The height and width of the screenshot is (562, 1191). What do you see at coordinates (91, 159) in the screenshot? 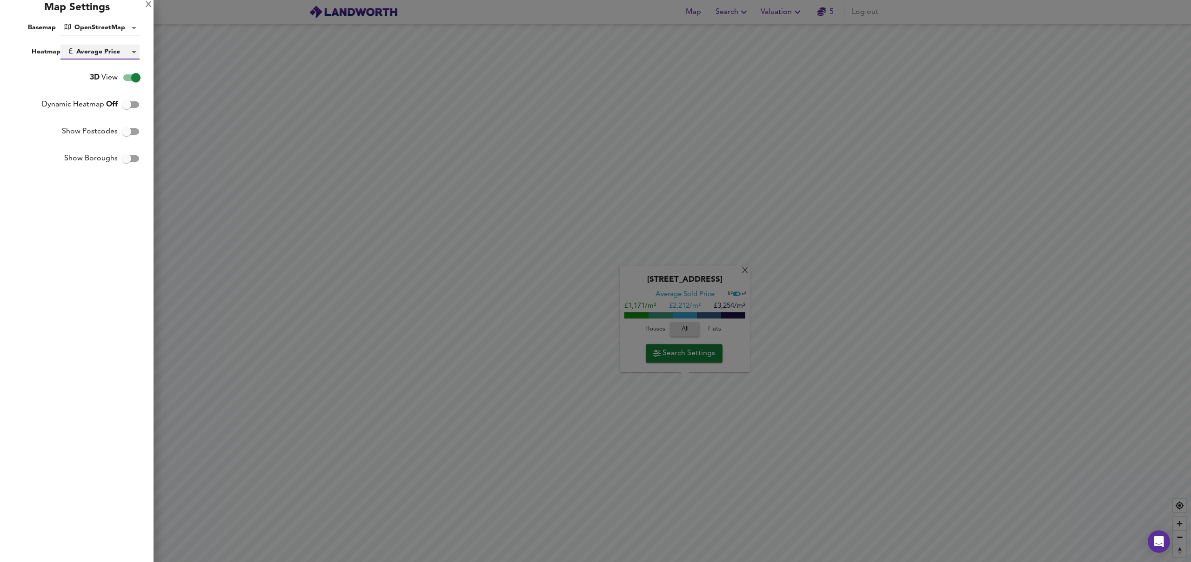
I see `span: Show Boroughs` at bounding box center [91, 159].